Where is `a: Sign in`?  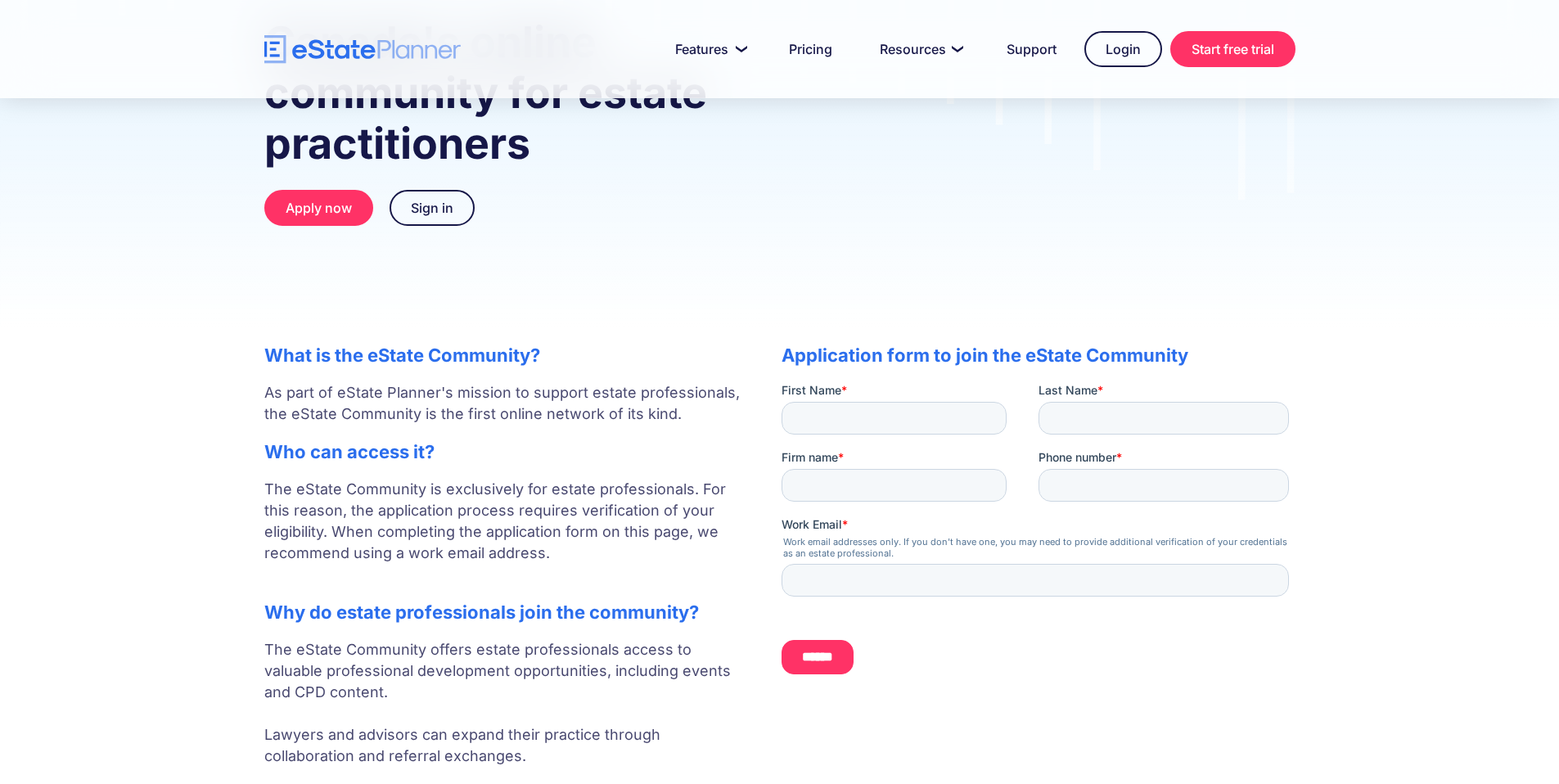
a: Sign in is located at coordinates (432, 208).